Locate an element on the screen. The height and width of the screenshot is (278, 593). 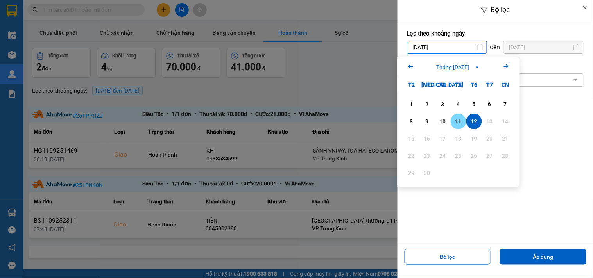
div: T7 is located at coordinates (489, 85).